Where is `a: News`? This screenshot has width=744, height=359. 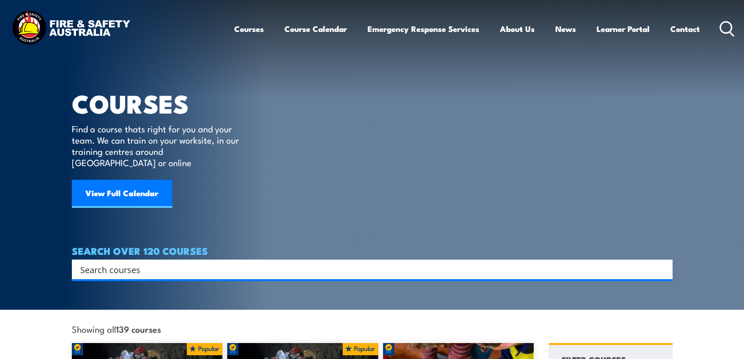 a: News is located at coordinates (566, 29).